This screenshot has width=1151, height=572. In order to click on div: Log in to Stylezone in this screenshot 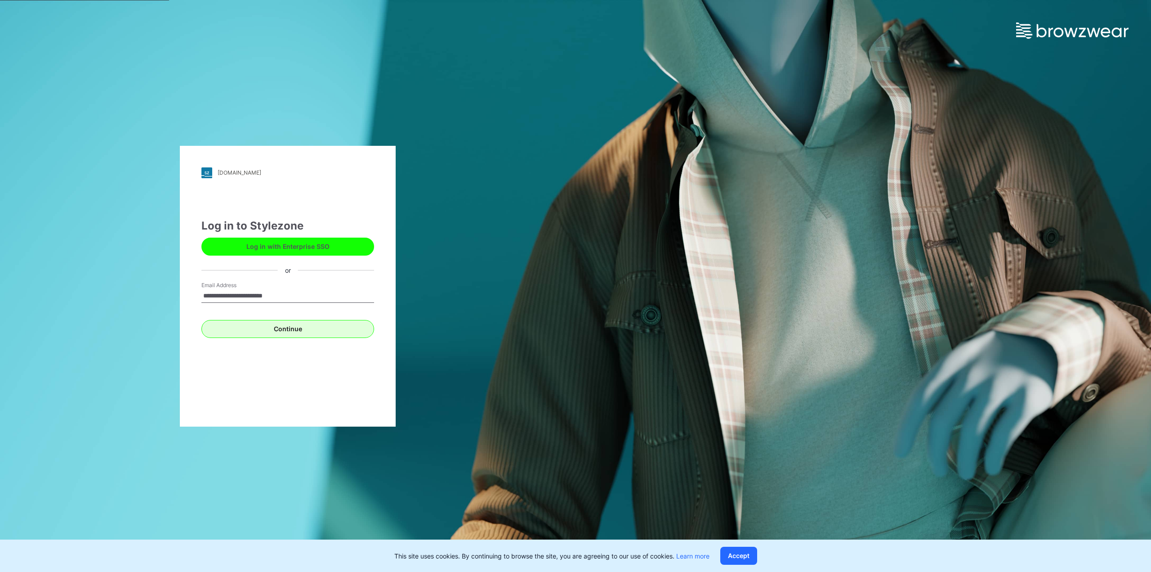, I will do `click(288, 226)`.